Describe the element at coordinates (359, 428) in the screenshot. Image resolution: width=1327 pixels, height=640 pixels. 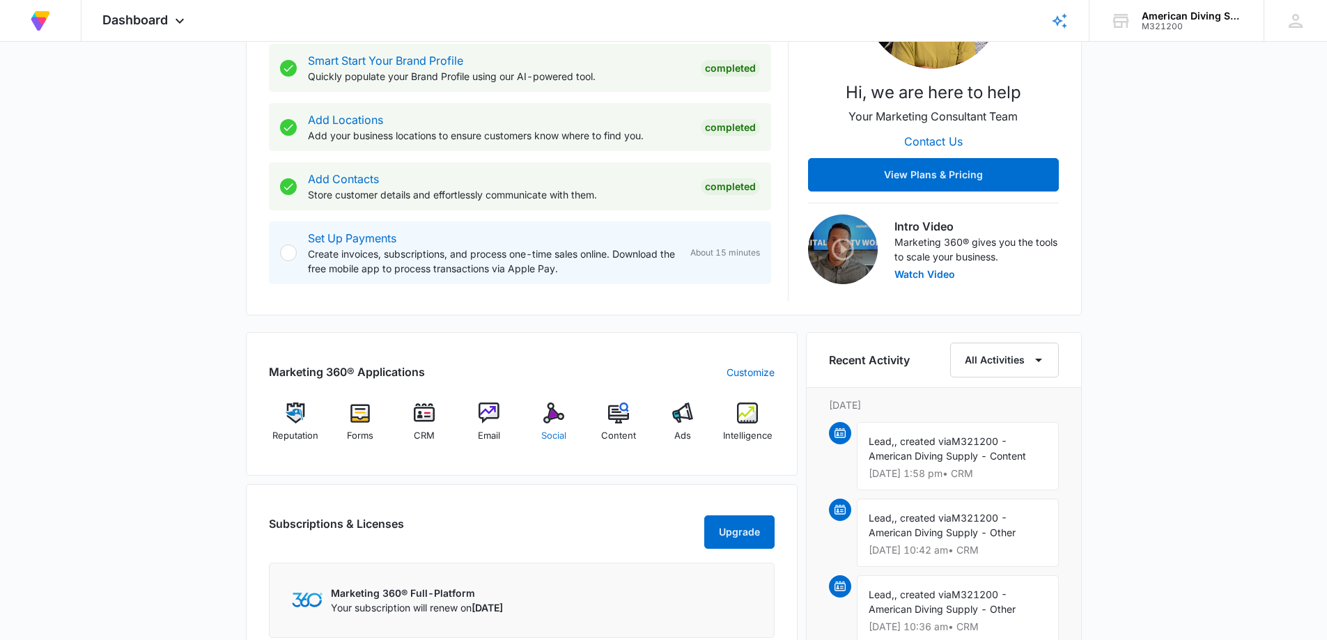
I see `a: Forms` at that location.